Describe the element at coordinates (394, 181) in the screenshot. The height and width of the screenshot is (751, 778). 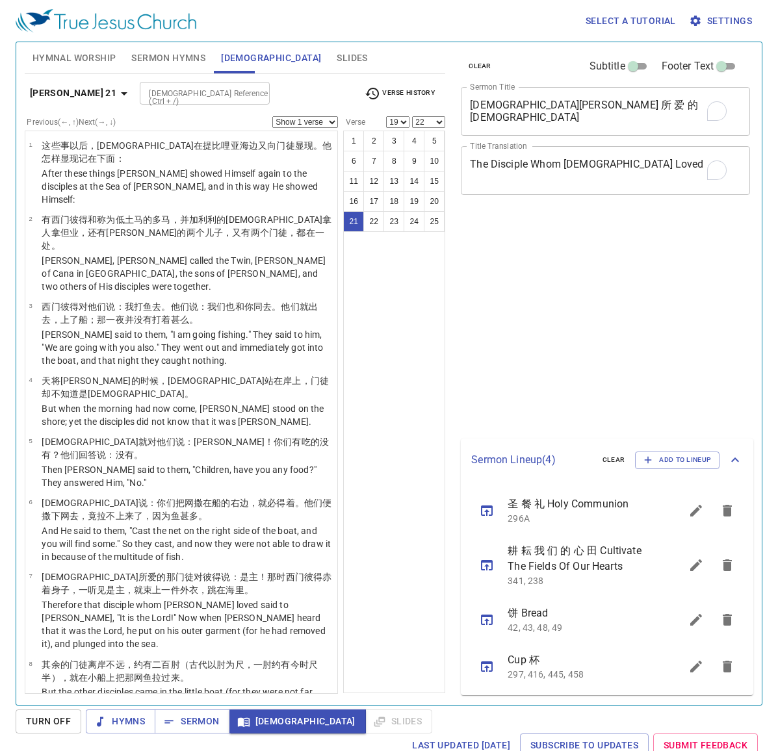
I see `button: 13` at that location.